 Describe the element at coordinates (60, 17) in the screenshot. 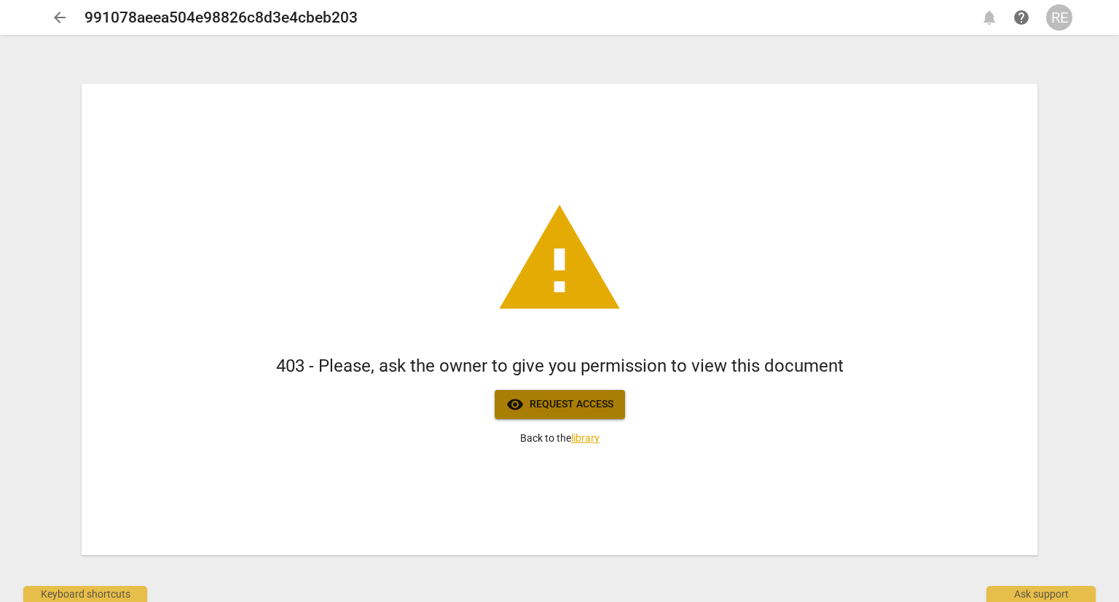

I see `span: arrow_back` at that location.